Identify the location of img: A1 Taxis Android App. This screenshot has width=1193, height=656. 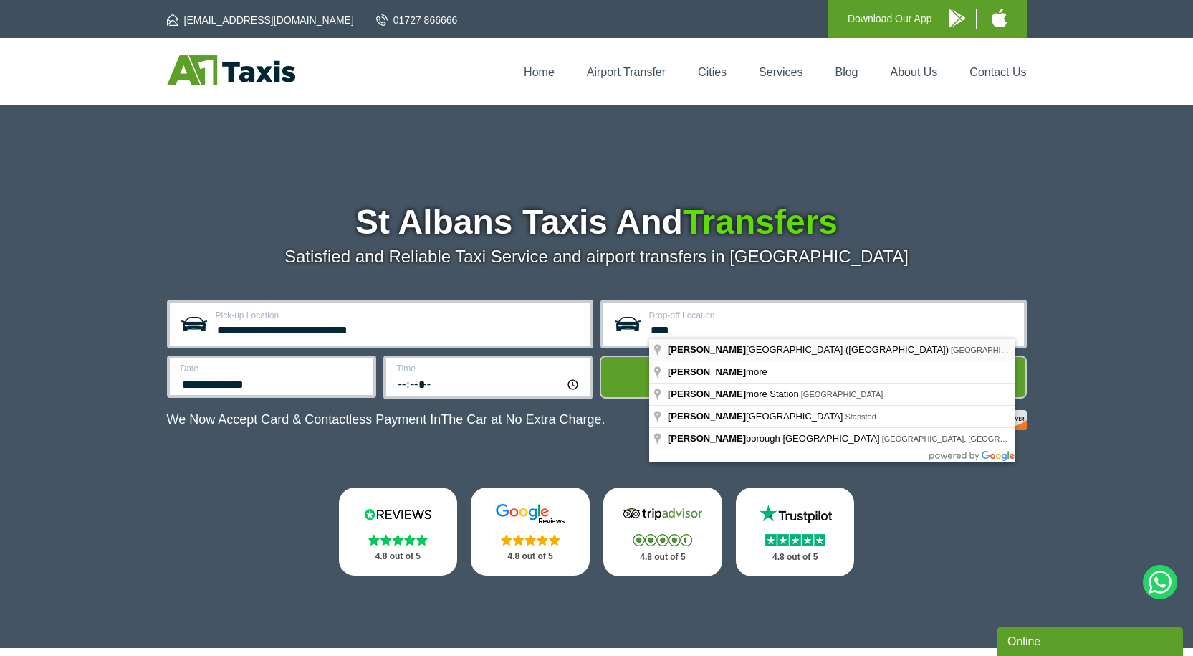
(957, 18).